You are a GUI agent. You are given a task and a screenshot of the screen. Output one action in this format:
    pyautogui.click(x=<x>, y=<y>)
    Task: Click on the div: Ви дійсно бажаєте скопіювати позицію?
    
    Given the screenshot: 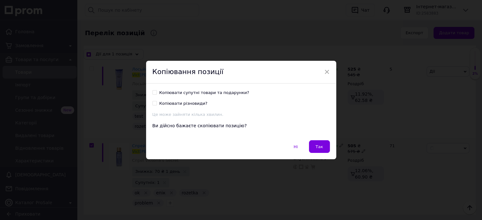 What is the action you would take?
    pyautogui.click(x=241, y=126)
    